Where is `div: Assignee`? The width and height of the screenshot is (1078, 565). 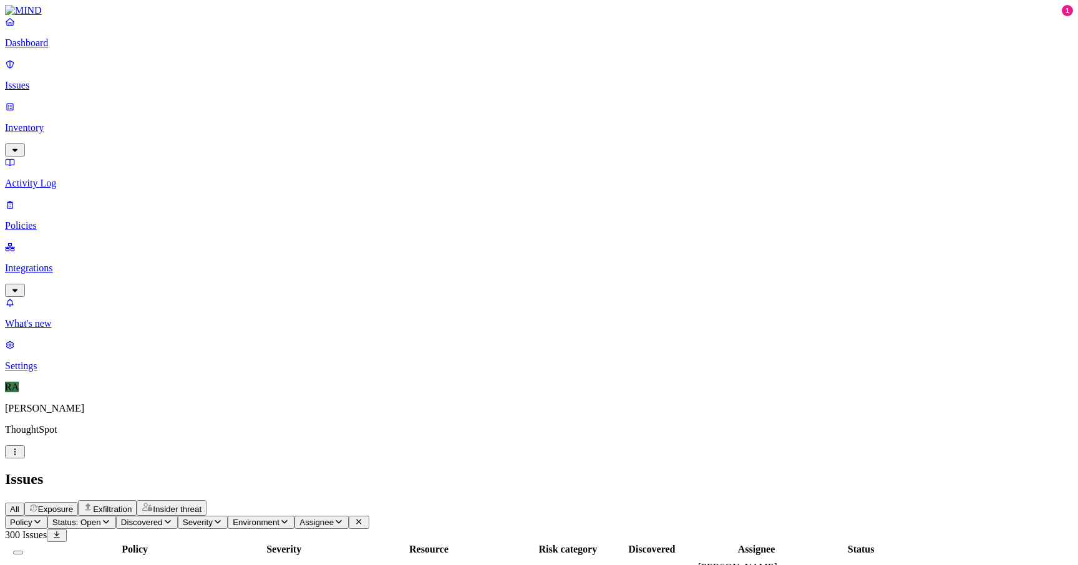
div: Assignee is located at coordinates (756, 550).